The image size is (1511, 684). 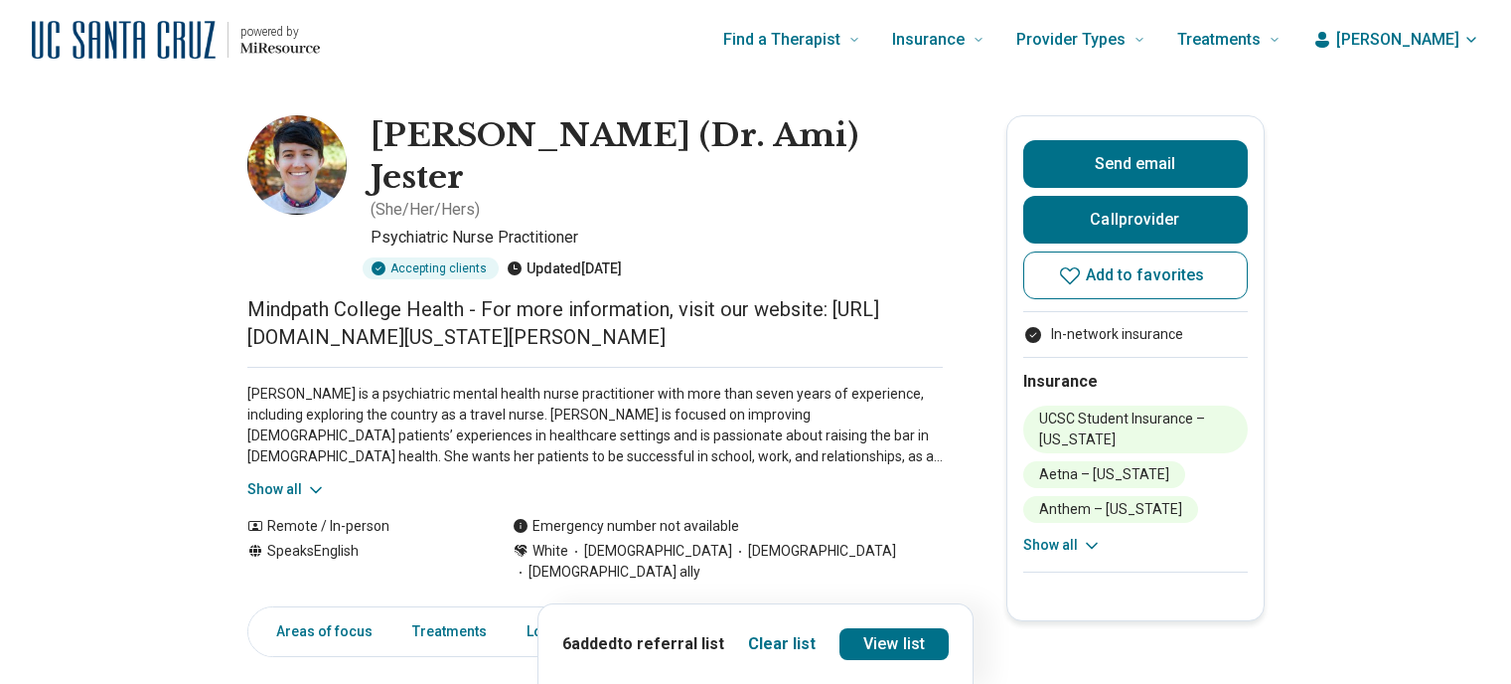 I want to click on img: Amelia Jester, Psychiatric Nurse Practitioner, so click(x=297, y=165).